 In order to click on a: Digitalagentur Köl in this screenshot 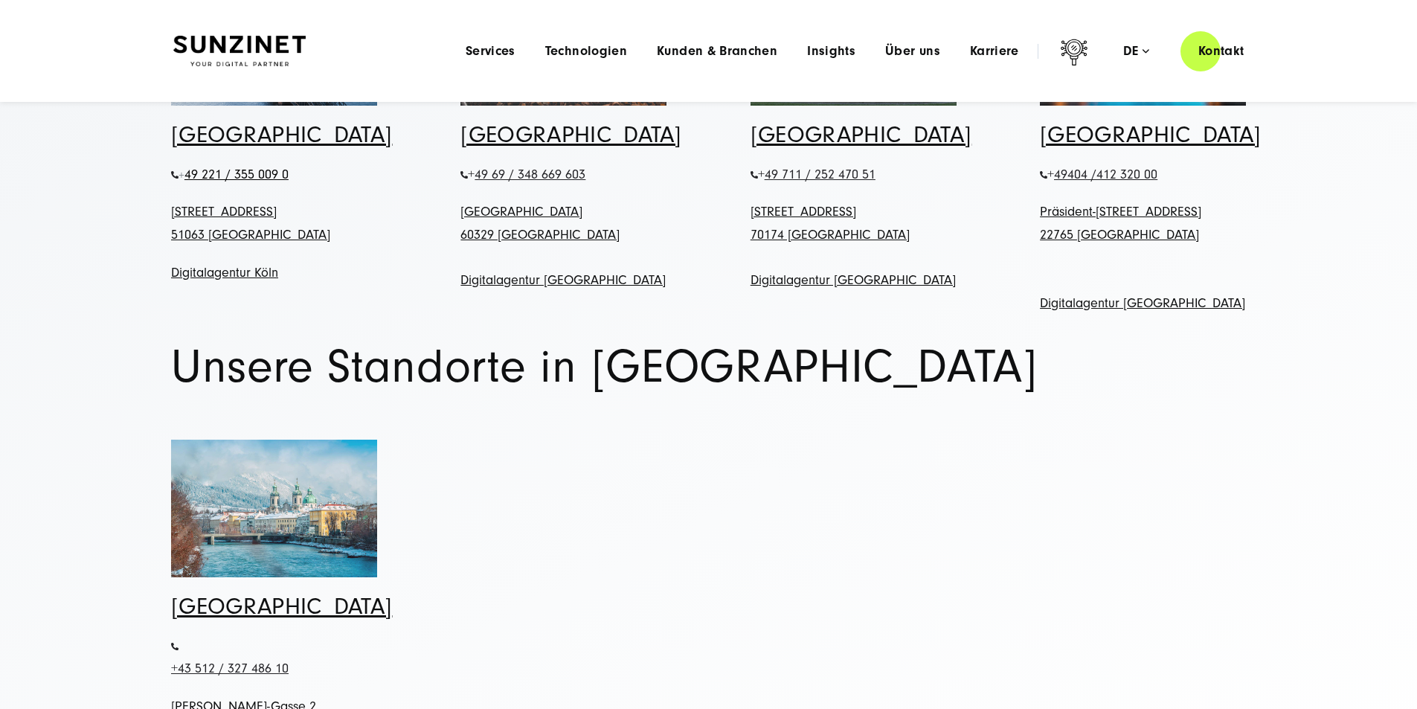, I will do `click(221, 272)`.